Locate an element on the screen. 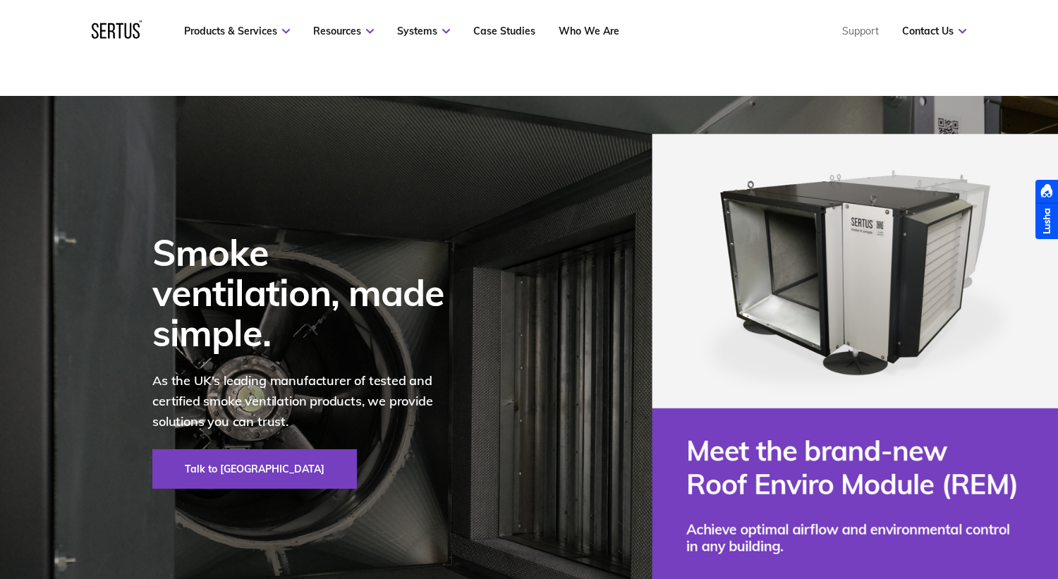 Image resolution: width=1058 pixels, height=579 pixels. a: Support is located at coordinates (860, 31).